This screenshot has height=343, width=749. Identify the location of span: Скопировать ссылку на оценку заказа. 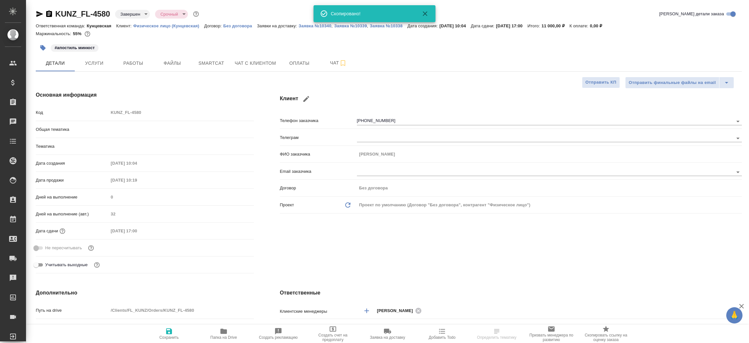
(606, 337).